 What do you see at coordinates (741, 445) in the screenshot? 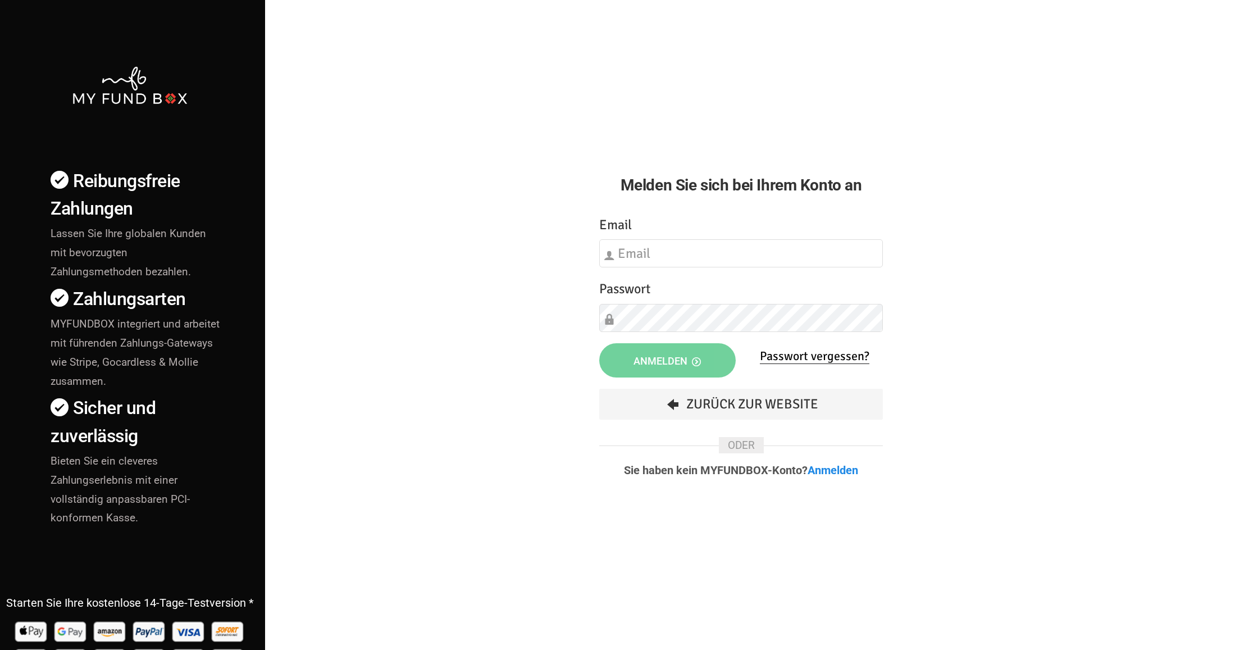
I see `span: ODER` at bounding box center [741, 445].